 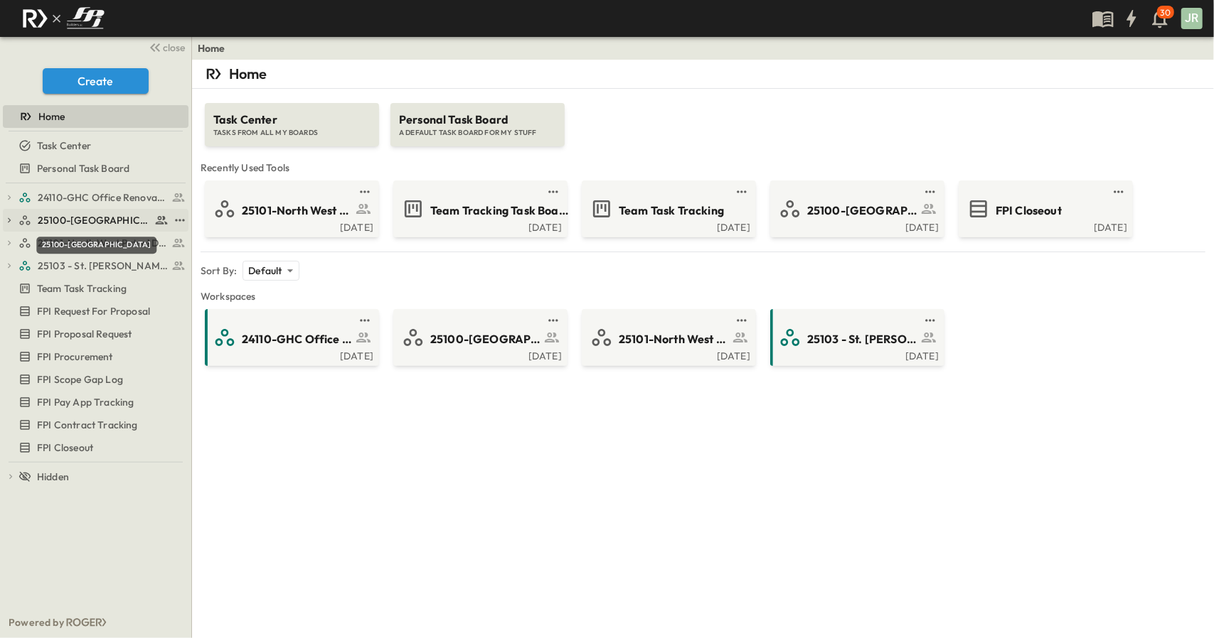 I want to click on span: Workspaces, so click(x=702, y=296).